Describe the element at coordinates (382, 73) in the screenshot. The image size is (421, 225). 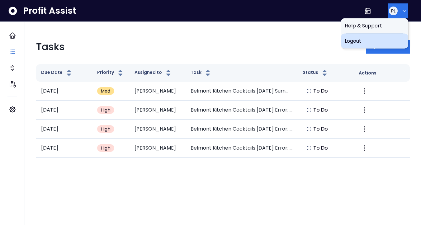
I see `th: Actions` at that location.